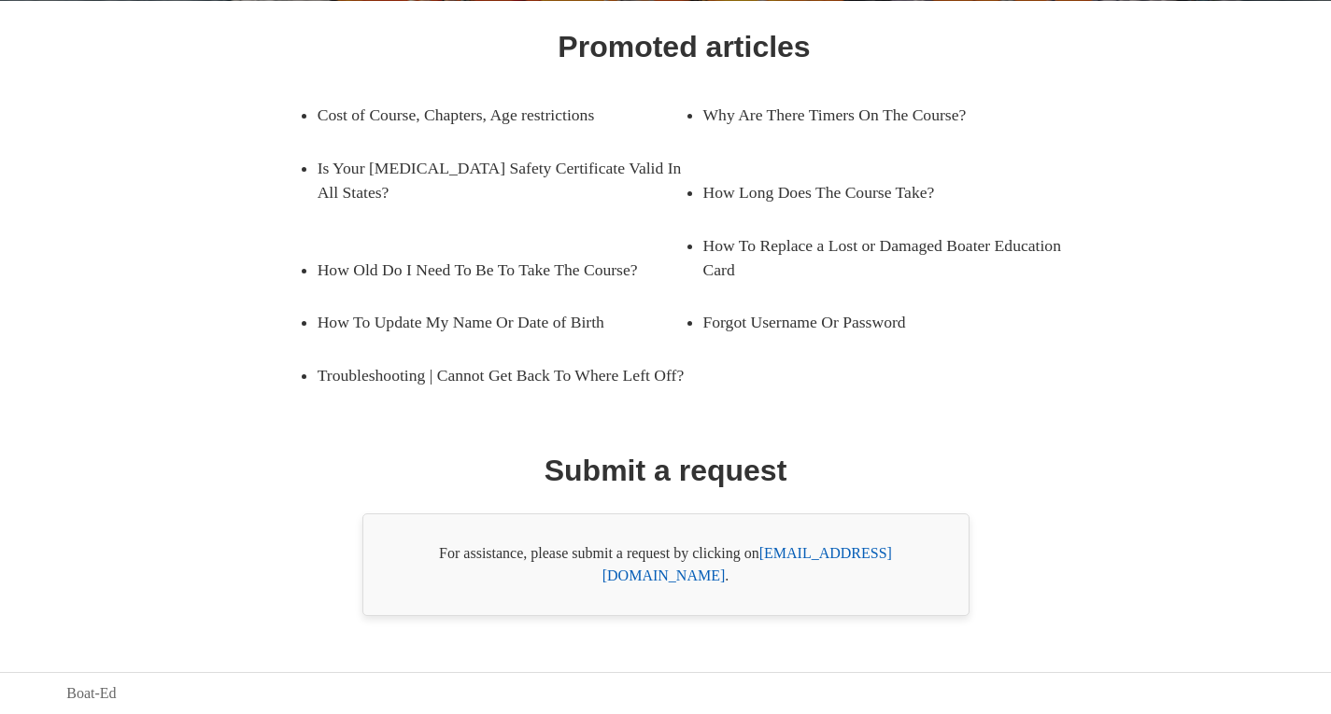 The image size is (1331, 714). Describe the element at coordinates (872, 115) in the screenshot. I see `a: Why Are There Timers On The Course?` at that location.